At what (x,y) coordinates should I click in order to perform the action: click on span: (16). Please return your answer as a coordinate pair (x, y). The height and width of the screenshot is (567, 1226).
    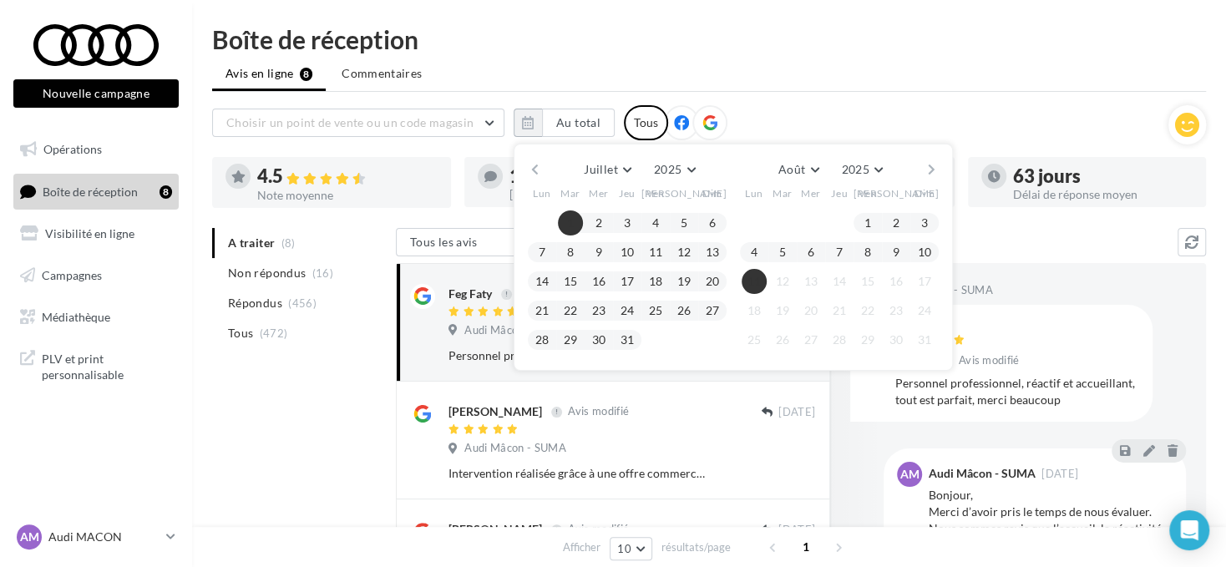
    Looking at the image, I should click on (322, 273).